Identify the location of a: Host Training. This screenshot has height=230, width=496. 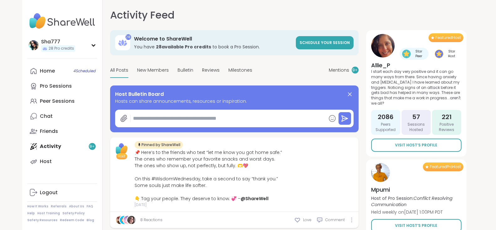
(49, 213).